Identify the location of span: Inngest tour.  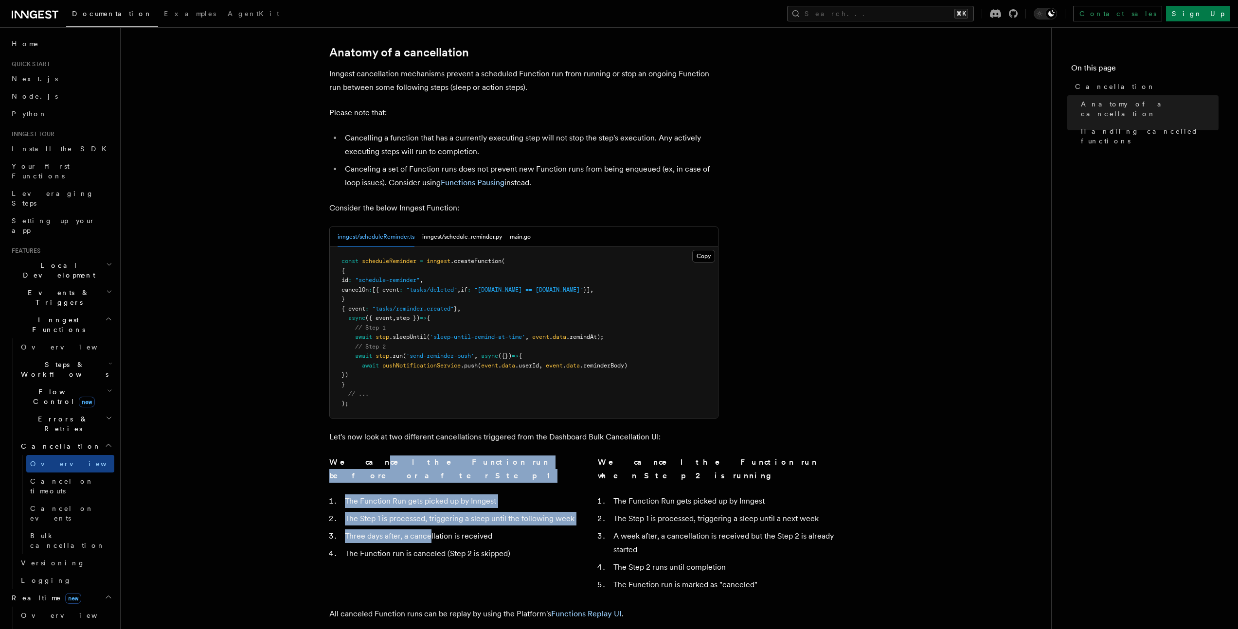
(31, 134).